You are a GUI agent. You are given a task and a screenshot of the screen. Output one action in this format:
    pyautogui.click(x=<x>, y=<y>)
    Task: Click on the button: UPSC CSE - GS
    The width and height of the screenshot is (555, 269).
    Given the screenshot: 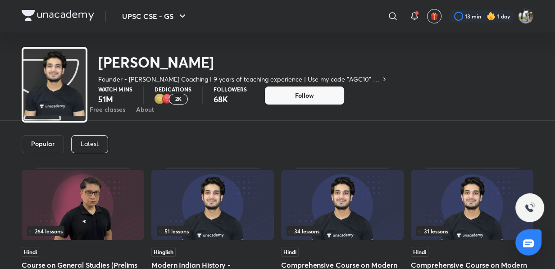 What is the action you would take?
    pyautogui.click(x=155, y=16)
    